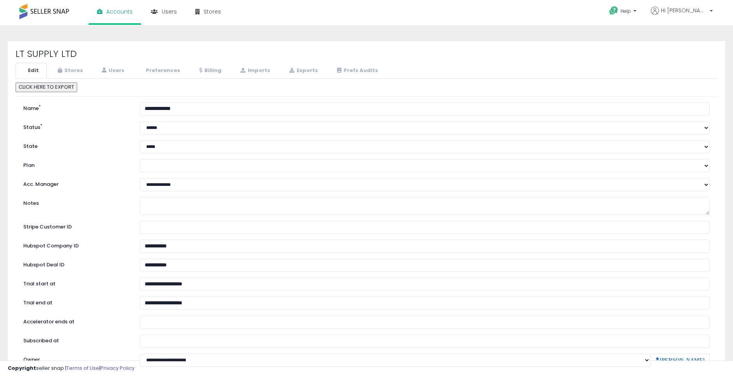 The height and width of the screenshot is (376, 733). What do you see at coordinates (76, 202) in the screenshot?
I see `label: Notes` at bounding box center [76, 202].